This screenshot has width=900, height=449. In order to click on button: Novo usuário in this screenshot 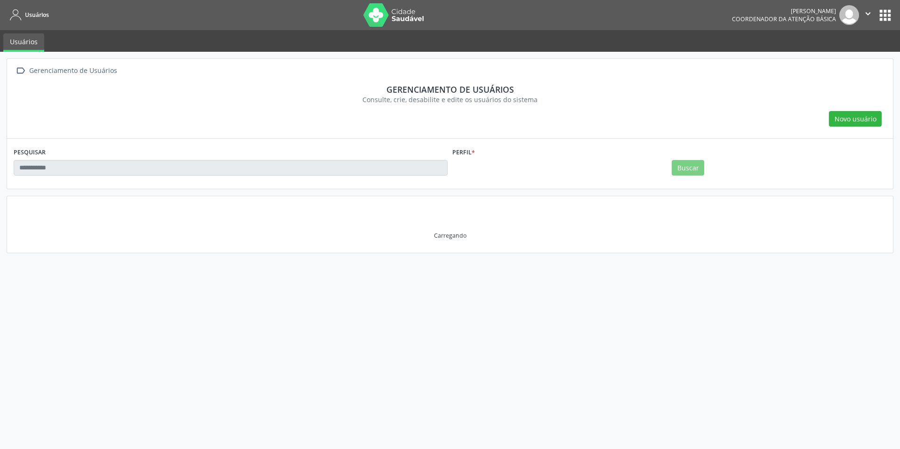, I will do `click(855, 119)`.